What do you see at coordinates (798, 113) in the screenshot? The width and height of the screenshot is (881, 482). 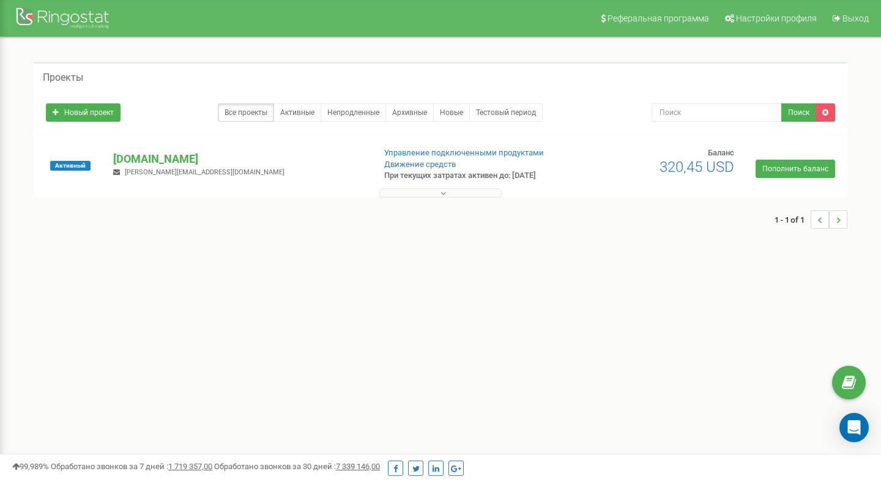 I see `button: Поиск` at bounding box center [798, 113].